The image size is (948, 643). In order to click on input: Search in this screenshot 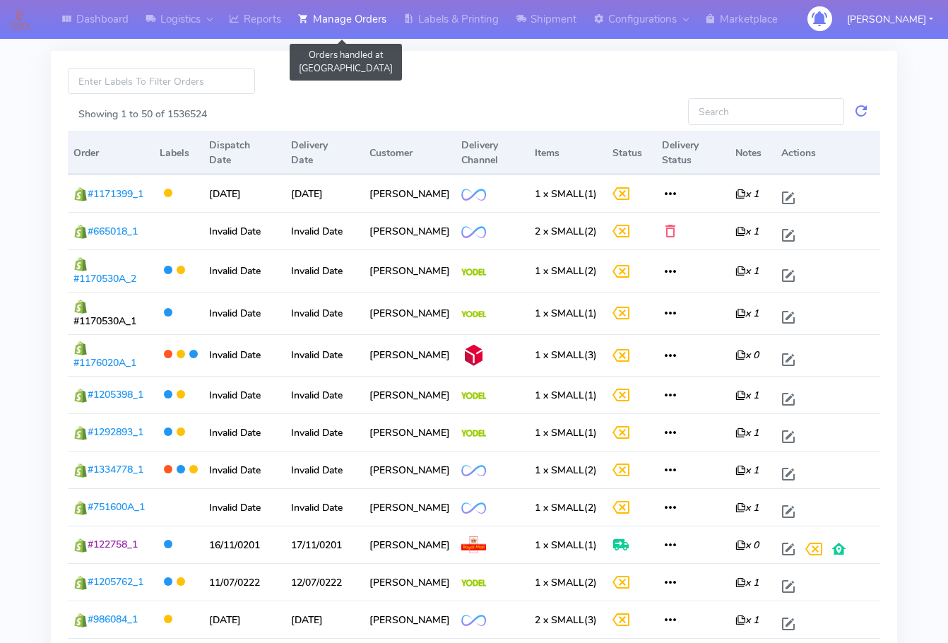, I will do `click(767, 111)`.